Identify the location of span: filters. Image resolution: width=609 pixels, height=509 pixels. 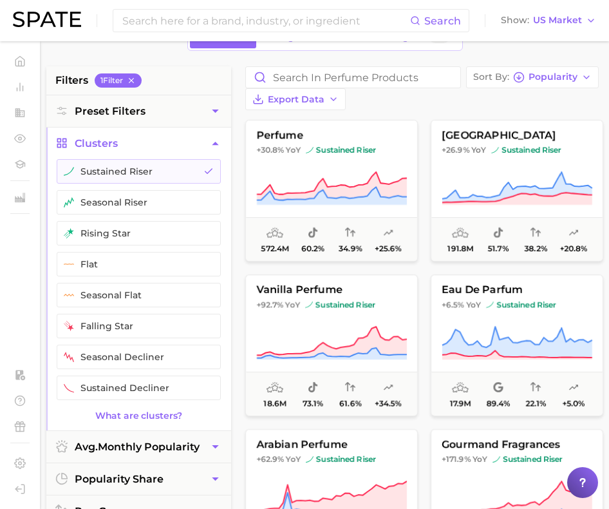
(71, 81).